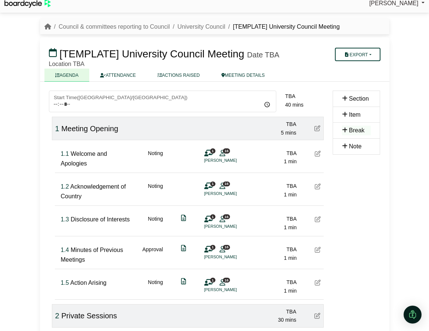 Image resolution: width=429 pixels, height=331 pixels. Describe the element at coordinates (243, 75) in the screenshot. I see `a: MEETING DETAILS` at that location.